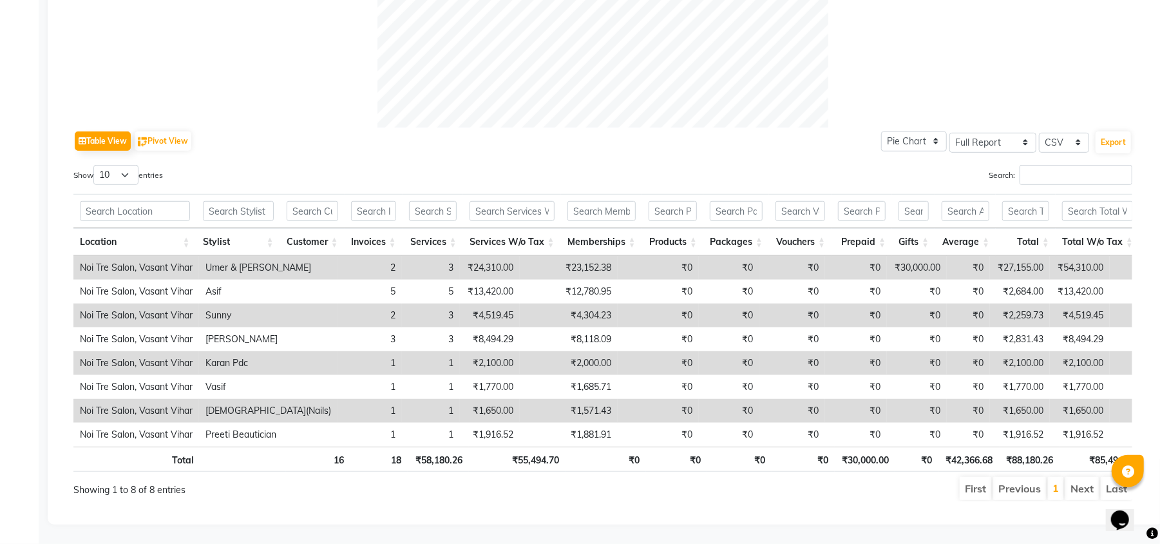  Describe the element at coordinates (268, 434) in the screenshot. I see `td: Preeti Beautician` at that location.